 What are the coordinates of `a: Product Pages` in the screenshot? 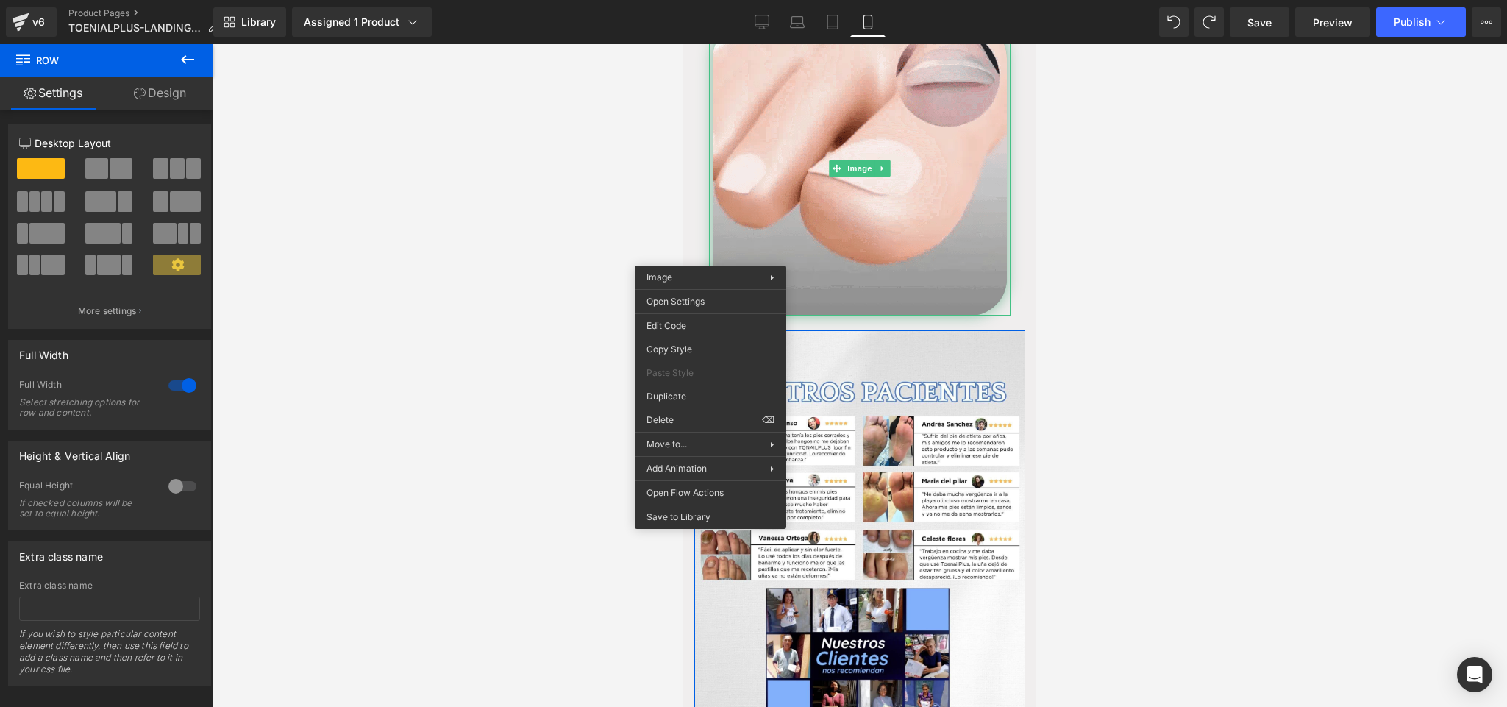 It's located at (149, 13).